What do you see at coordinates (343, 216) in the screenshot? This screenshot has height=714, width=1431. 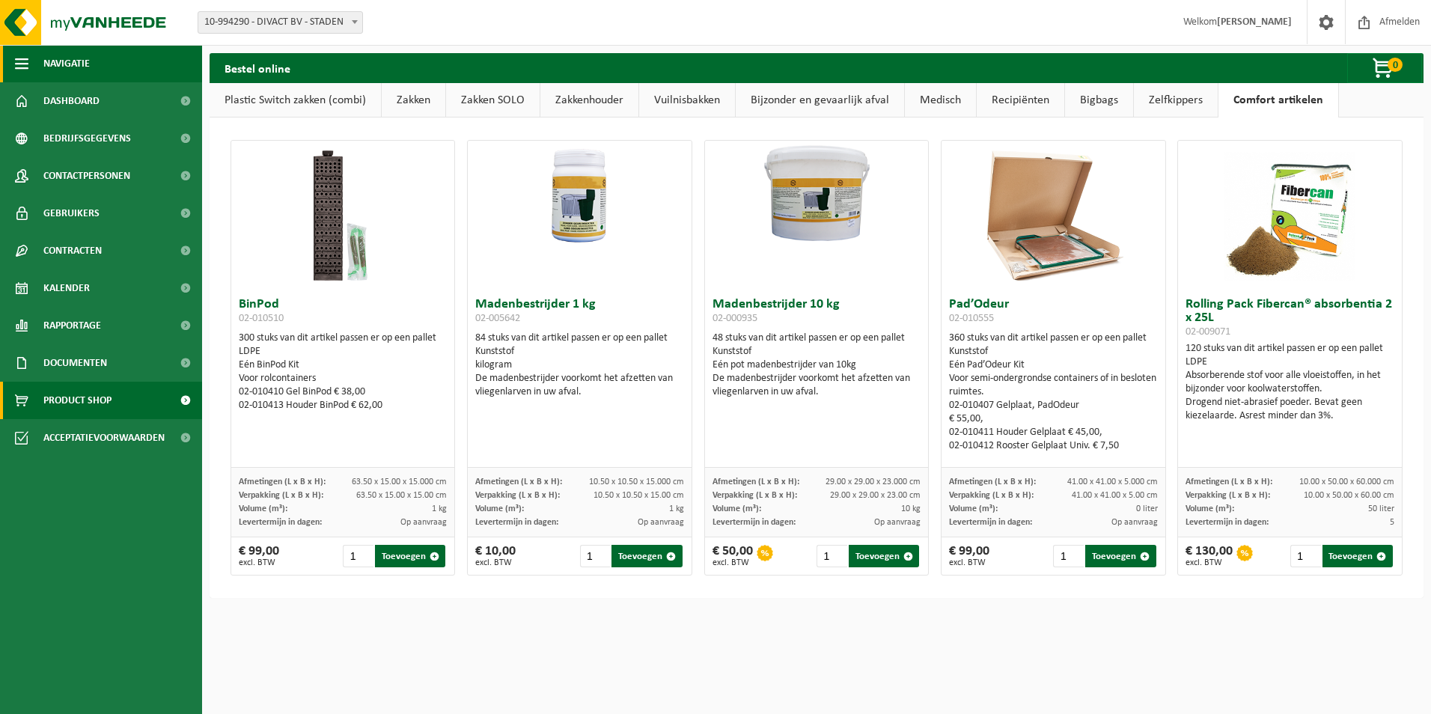 I see `img: 02-010510` at bounding box center [343, 216].